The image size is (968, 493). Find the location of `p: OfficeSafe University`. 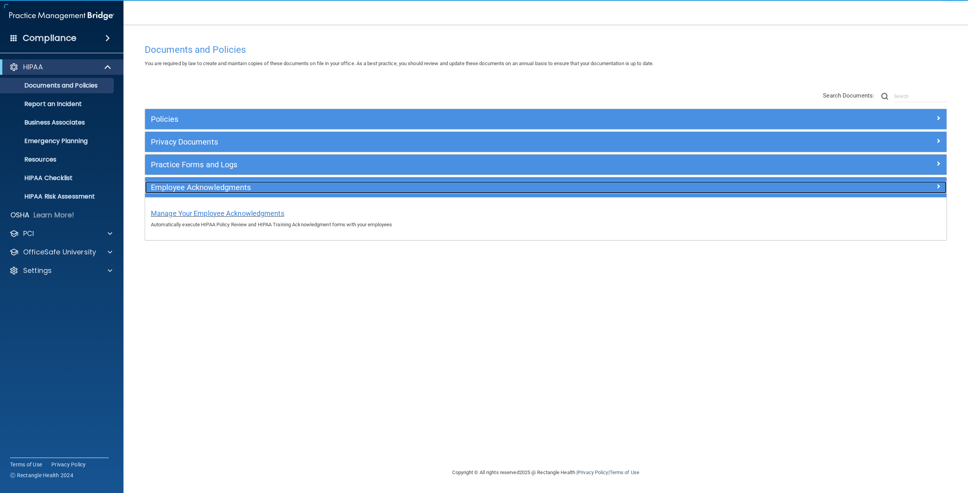

p: OfficeSafe University is located at coordinates (59, 252).